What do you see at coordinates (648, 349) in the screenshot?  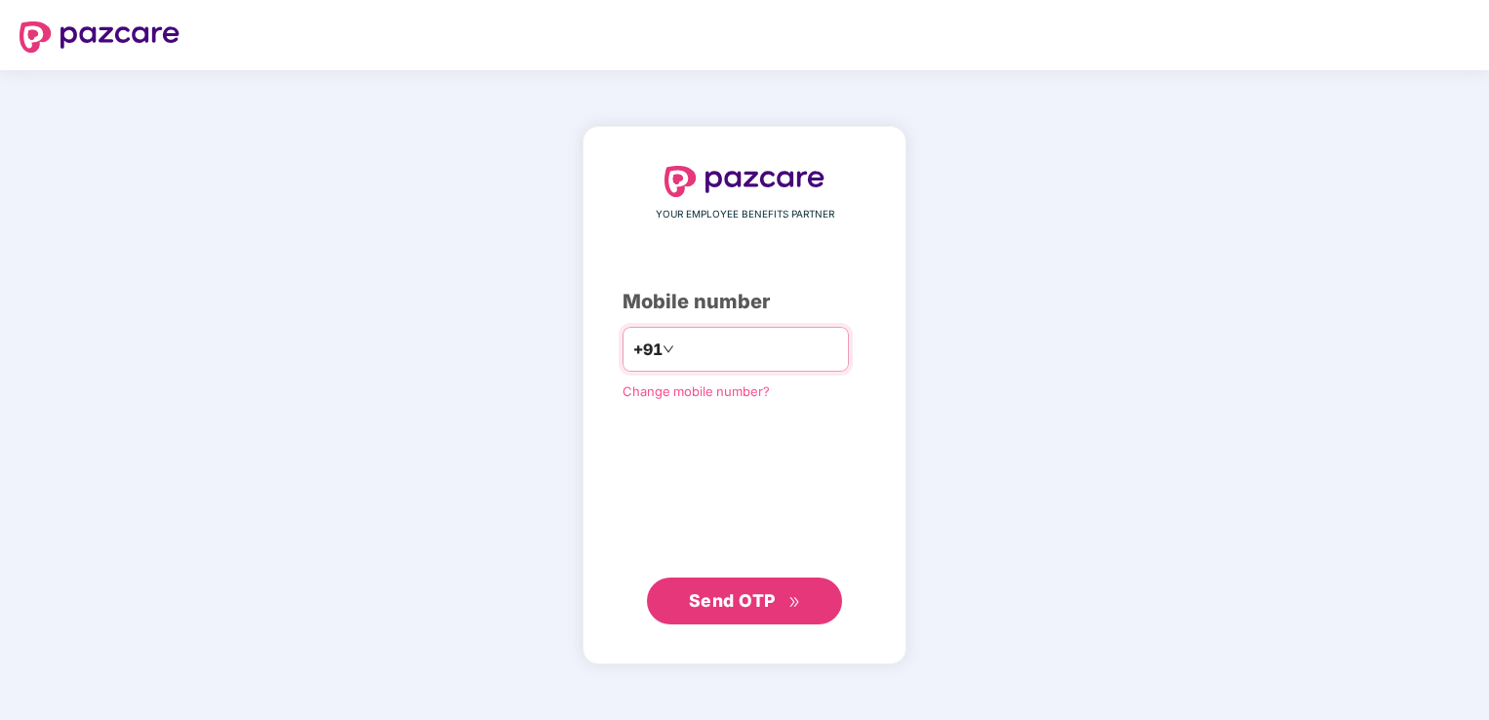 I see `span: +91` at bounding box center [648, 349].